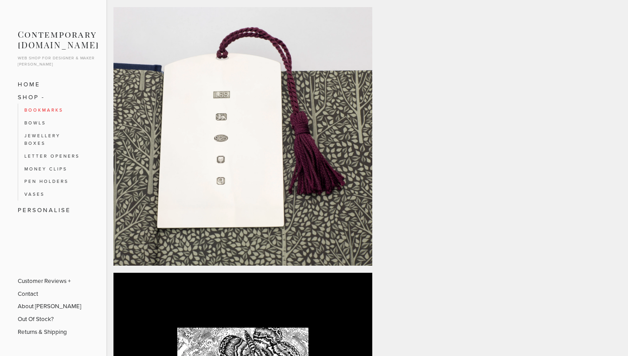 This screenshot has height=356, width=628. What do you see at coordinates (53, 84) in the screenshot?
I see `a: Home` at bounding box center [53, 84].